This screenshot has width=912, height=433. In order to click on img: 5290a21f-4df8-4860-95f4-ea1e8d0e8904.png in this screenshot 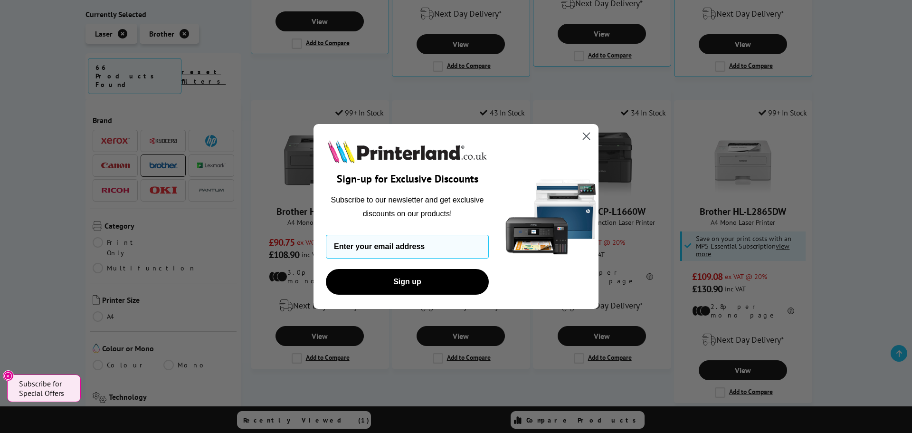, I will do `click(551, 216)`.